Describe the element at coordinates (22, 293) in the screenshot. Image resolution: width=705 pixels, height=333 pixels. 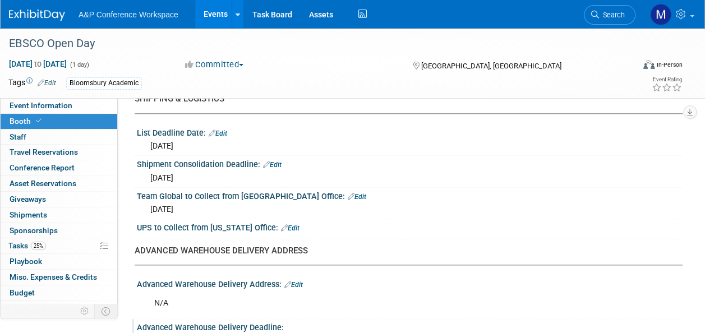
I see `span: Budget` at that location.